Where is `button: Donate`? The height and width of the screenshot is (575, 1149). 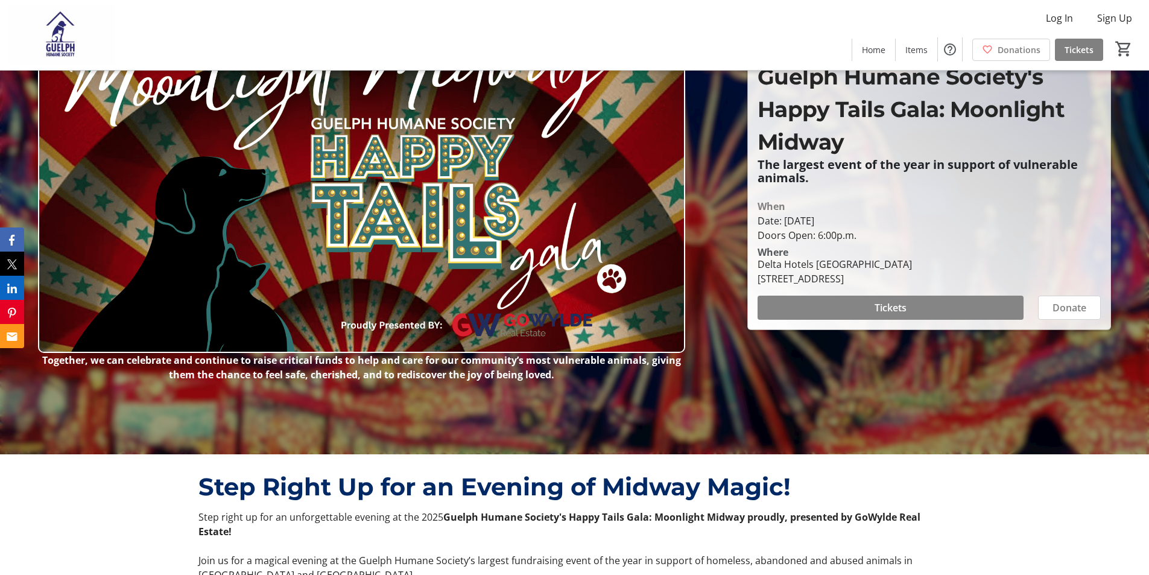 button: Donate is located at coordinates (1070, 308).